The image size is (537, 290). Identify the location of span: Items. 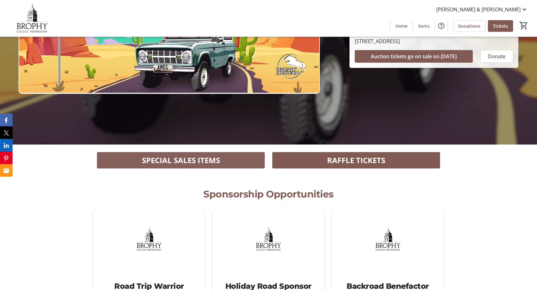
(423, 26).